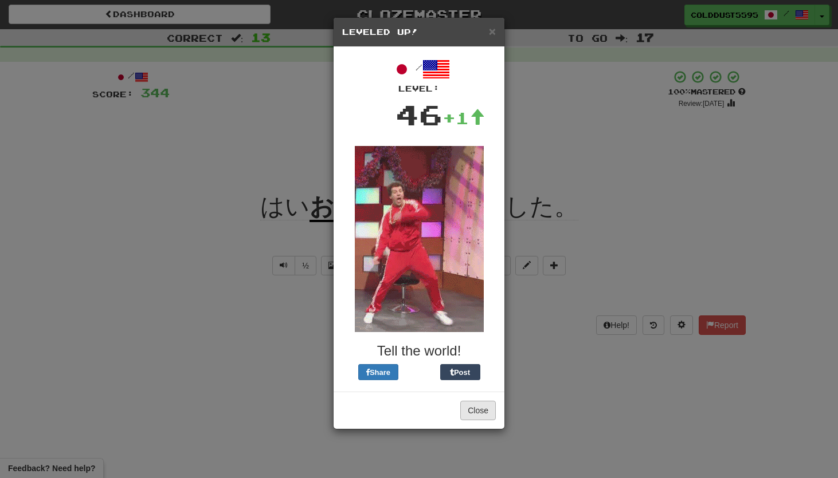 This screenshot has width=838, height=478. I want to click on h3: Tell the world!, so click(419, 351).